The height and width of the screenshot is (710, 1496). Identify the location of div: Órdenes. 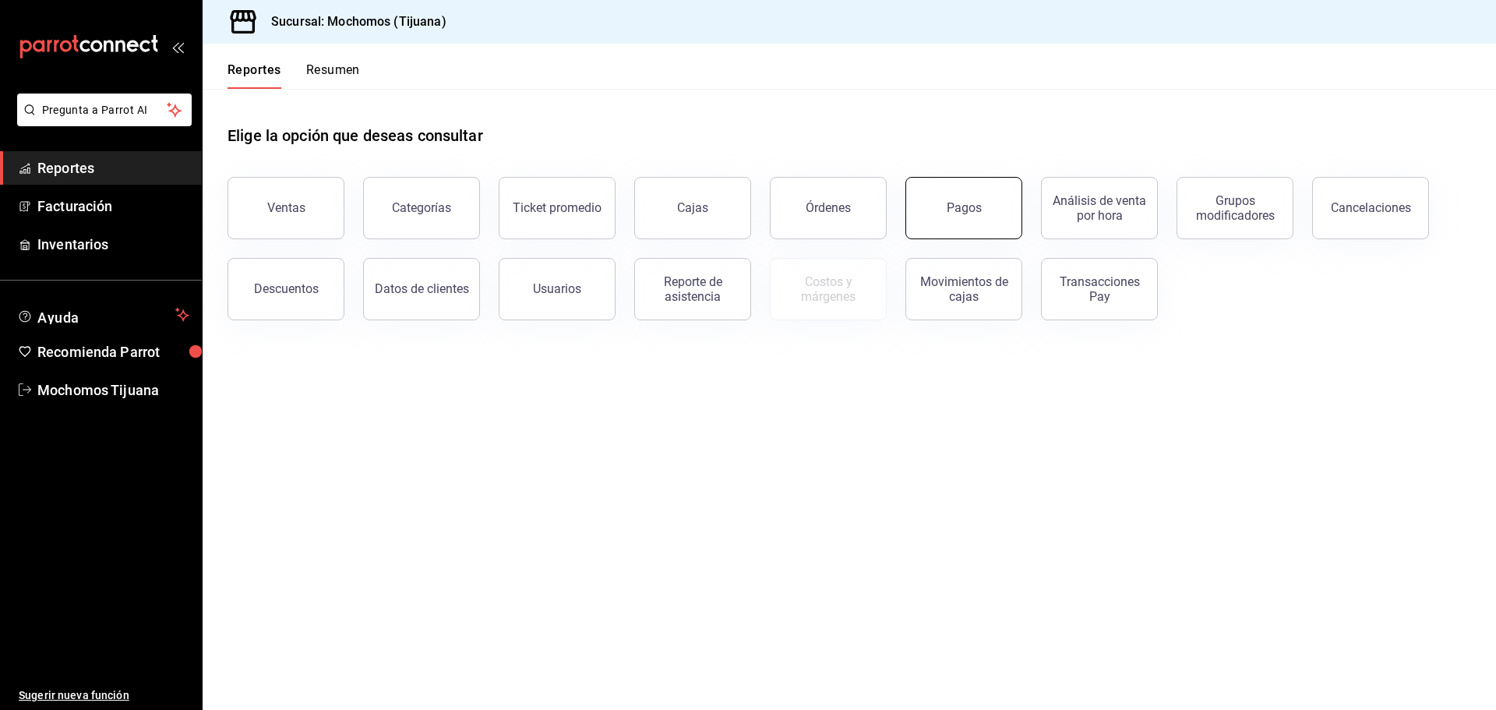
(828, 207).